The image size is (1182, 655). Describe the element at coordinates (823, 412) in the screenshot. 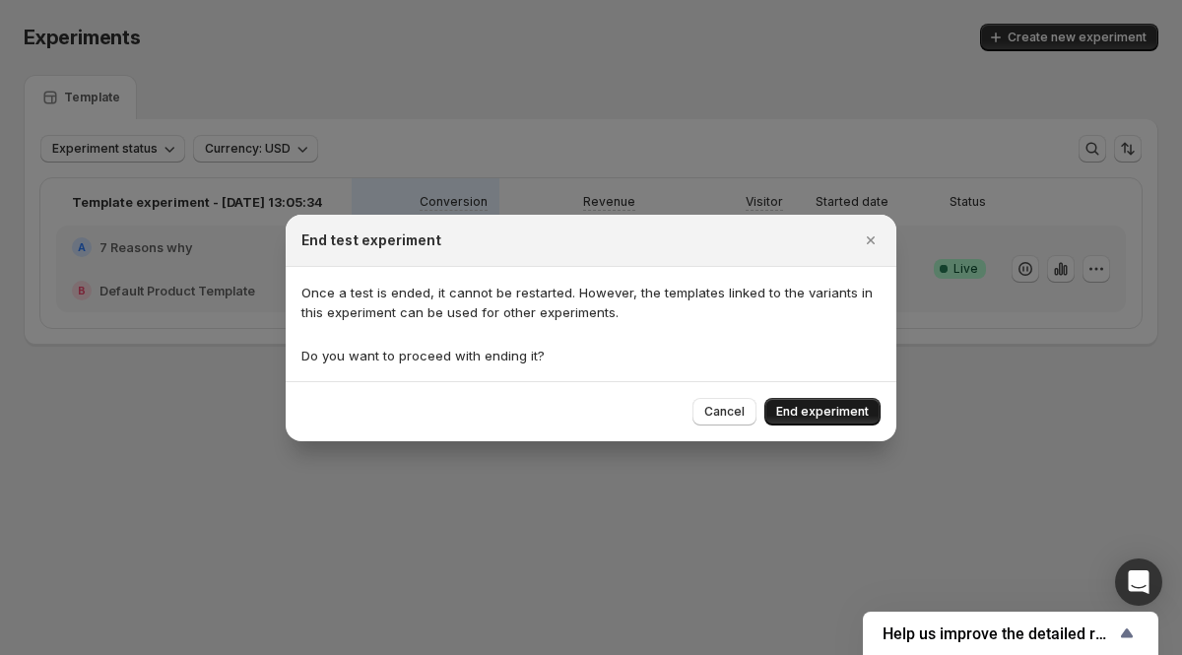

I see `span: End experiment` at that location.